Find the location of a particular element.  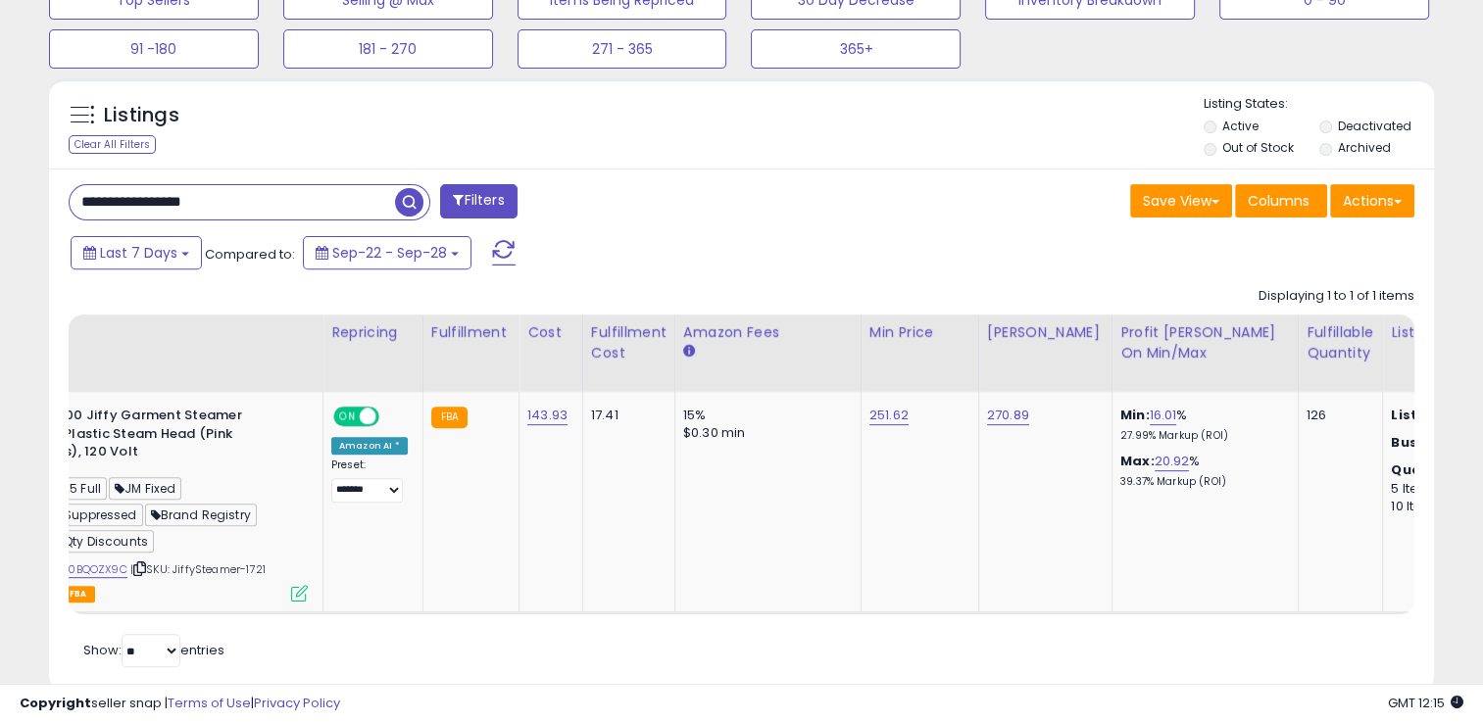

span: Sep-22 - Sep-28 is located at coordinates (389, 253).